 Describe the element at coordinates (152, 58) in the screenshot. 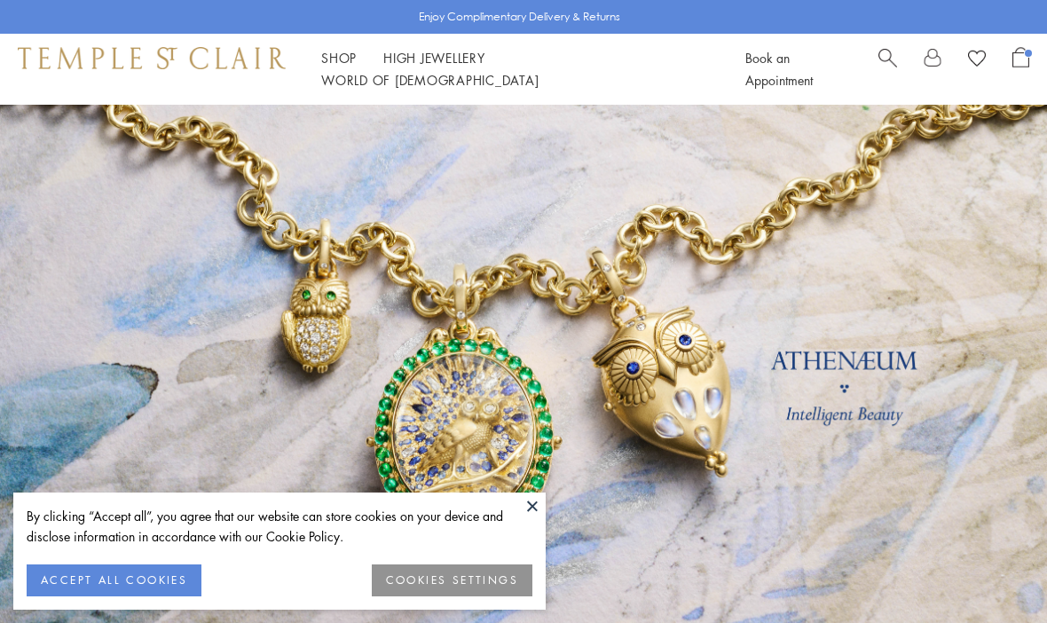

I see `img: Temple St. Clair` at that location.